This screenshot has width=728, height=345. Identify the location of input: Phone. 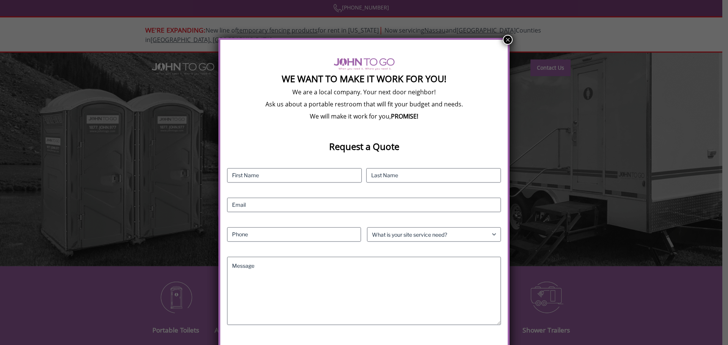
(294, 235).